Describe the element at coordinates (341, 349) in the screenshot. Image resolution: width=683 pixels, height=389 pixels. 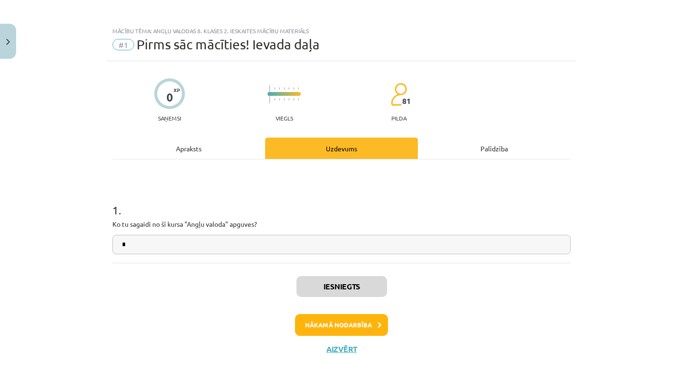
I see `button: Aizvērt` at that location.